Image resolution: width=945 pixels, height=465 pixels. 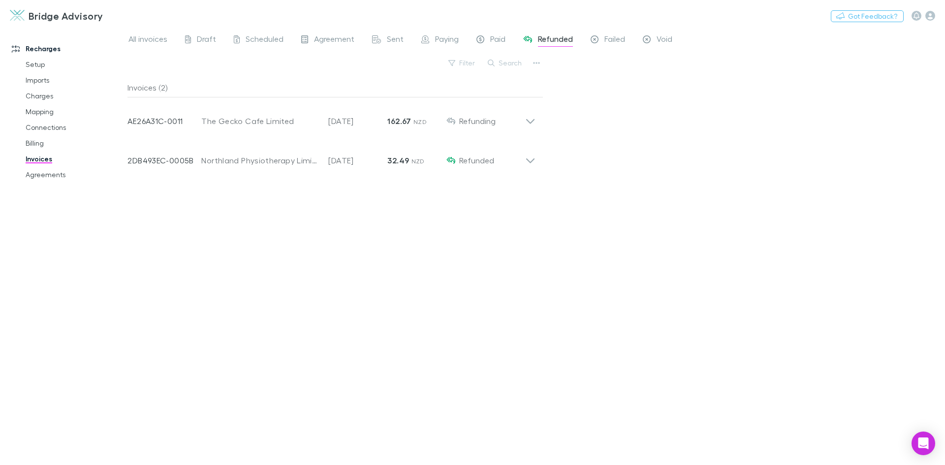 I want to click on strong: 32.49, so click(x=398, y=161).